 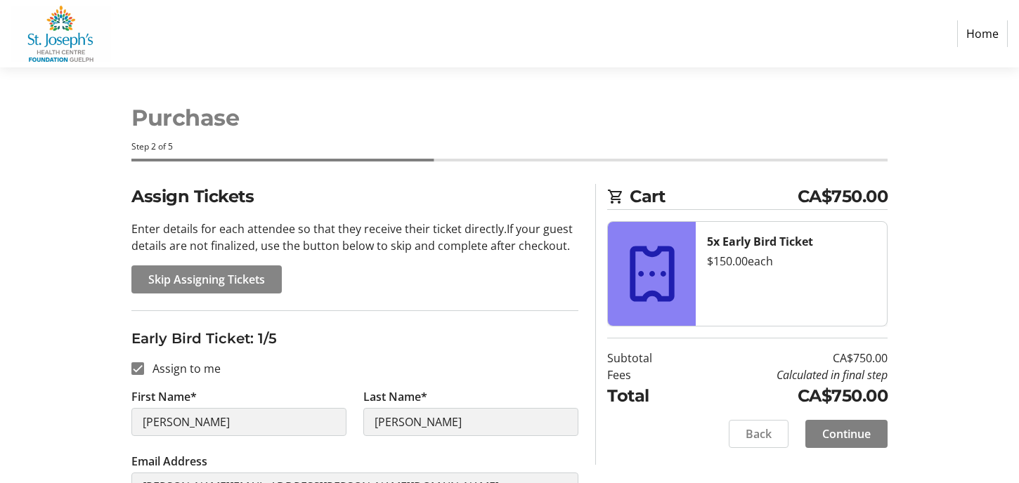 What do you see at coordinates (647, 396) in the screenshot?
I see `td: Total` at bounding box center [647, 396].